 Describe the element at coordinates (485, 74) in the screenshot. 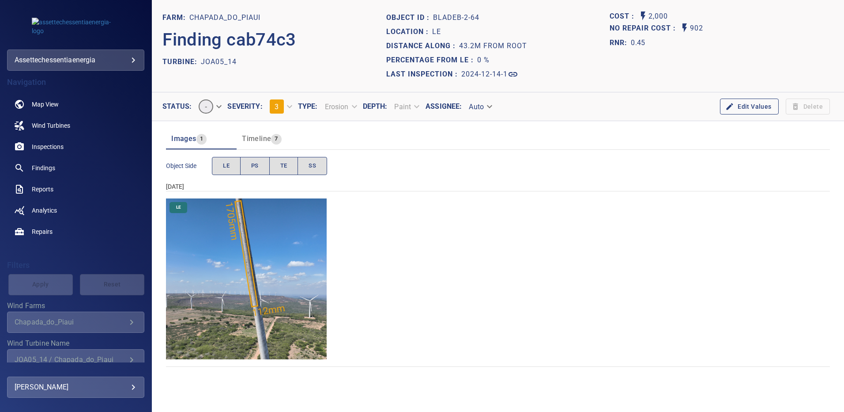

I see `p: 2024-12-14-1` at that location.